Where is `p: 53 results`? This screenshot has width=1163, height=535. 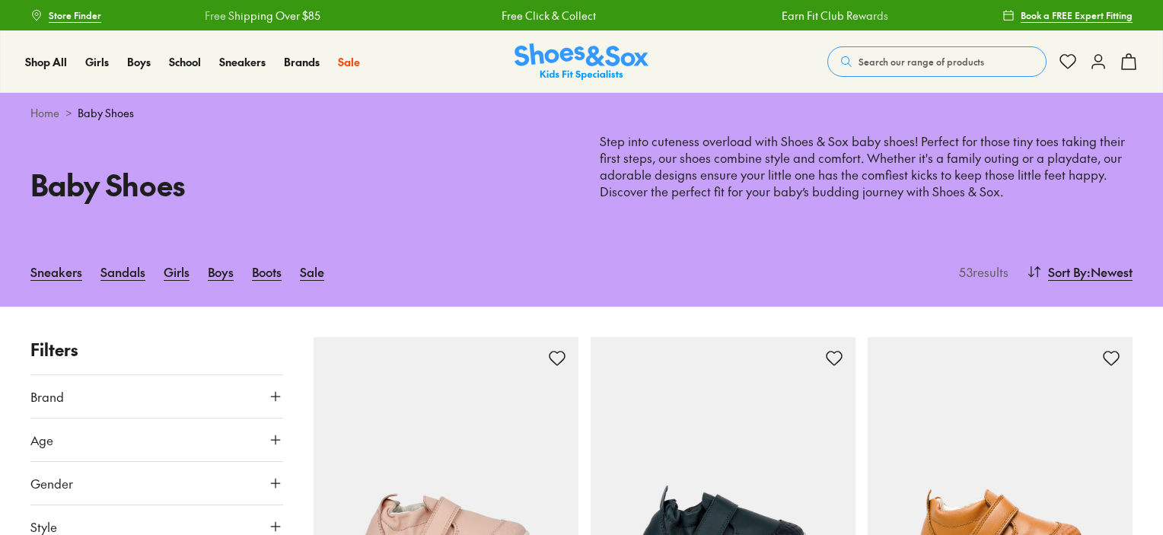
p: 53 results is located at coordinates (980, 272).